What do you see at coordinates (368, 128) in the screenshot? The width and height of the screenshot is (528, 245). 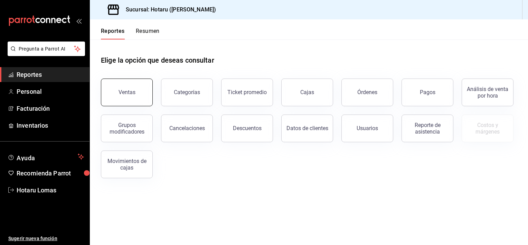 I see `button: Usuarios` at bounding box center [368, 128].